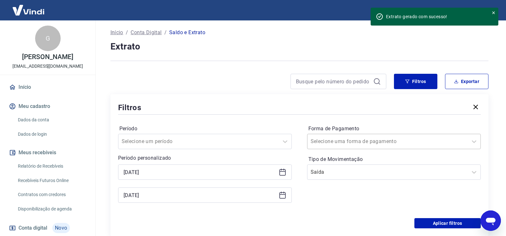 The image size is (506, 236). Describe the element at coordinates (448, 223) in the screenshot. I see `button: Aplicar filtros` at that location.